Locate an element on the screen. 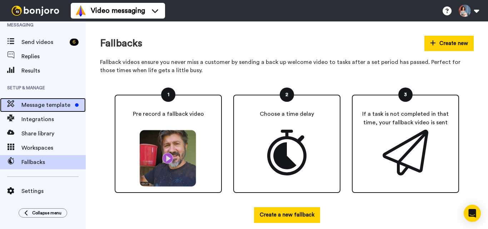 The height and width of the screenshot is (229, 488). span: Share library is located at coordinates (54, 134).